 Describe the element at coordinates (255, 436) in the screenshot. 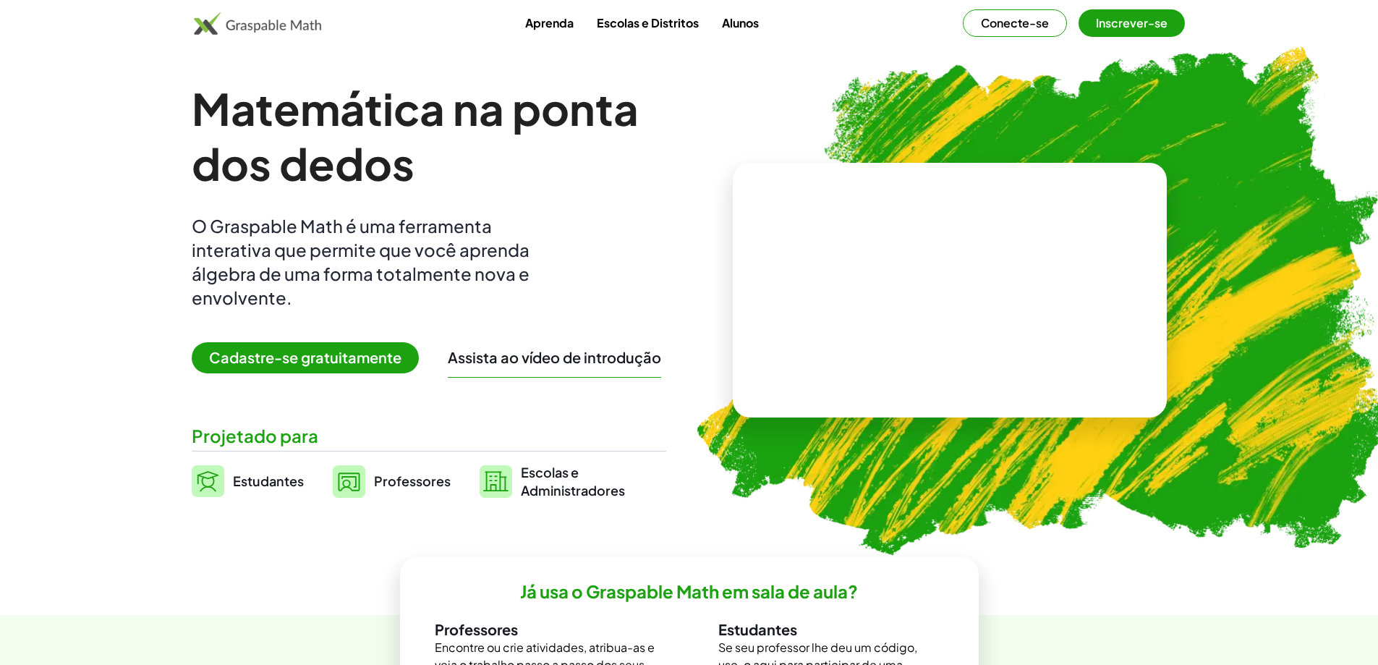

I see `font: Projetado para` at that location.